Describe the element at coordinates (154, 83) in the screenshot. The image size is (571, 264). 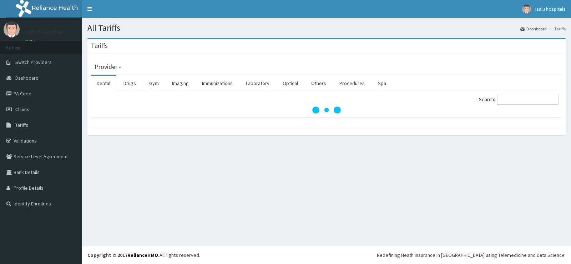
I see `a: Gym` at that location.